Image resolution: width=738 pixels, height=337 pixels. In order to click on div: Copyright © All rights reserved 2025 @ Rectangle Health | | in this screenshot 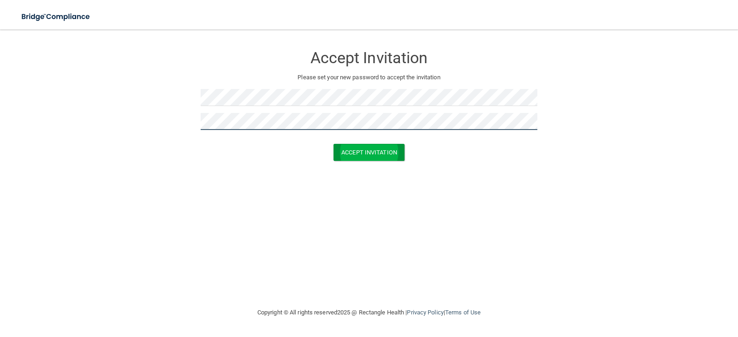, I will do `click(369, 313)`.